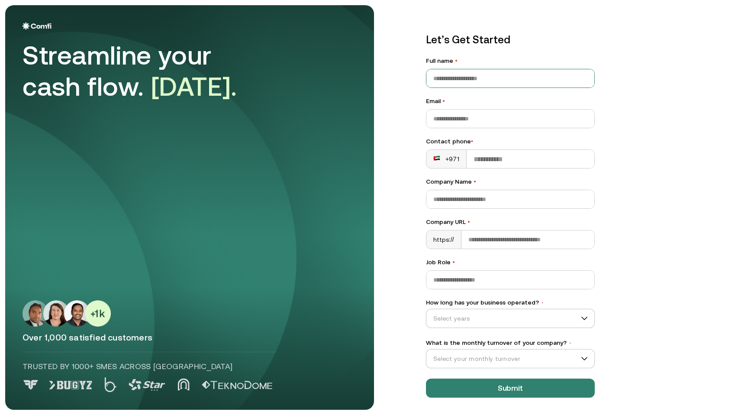 Image resolution: width=748 pixels, height=415 pixels. Describe the element at coordinates (37, 26) in the screenshot. I see `img: Logo` at that location.